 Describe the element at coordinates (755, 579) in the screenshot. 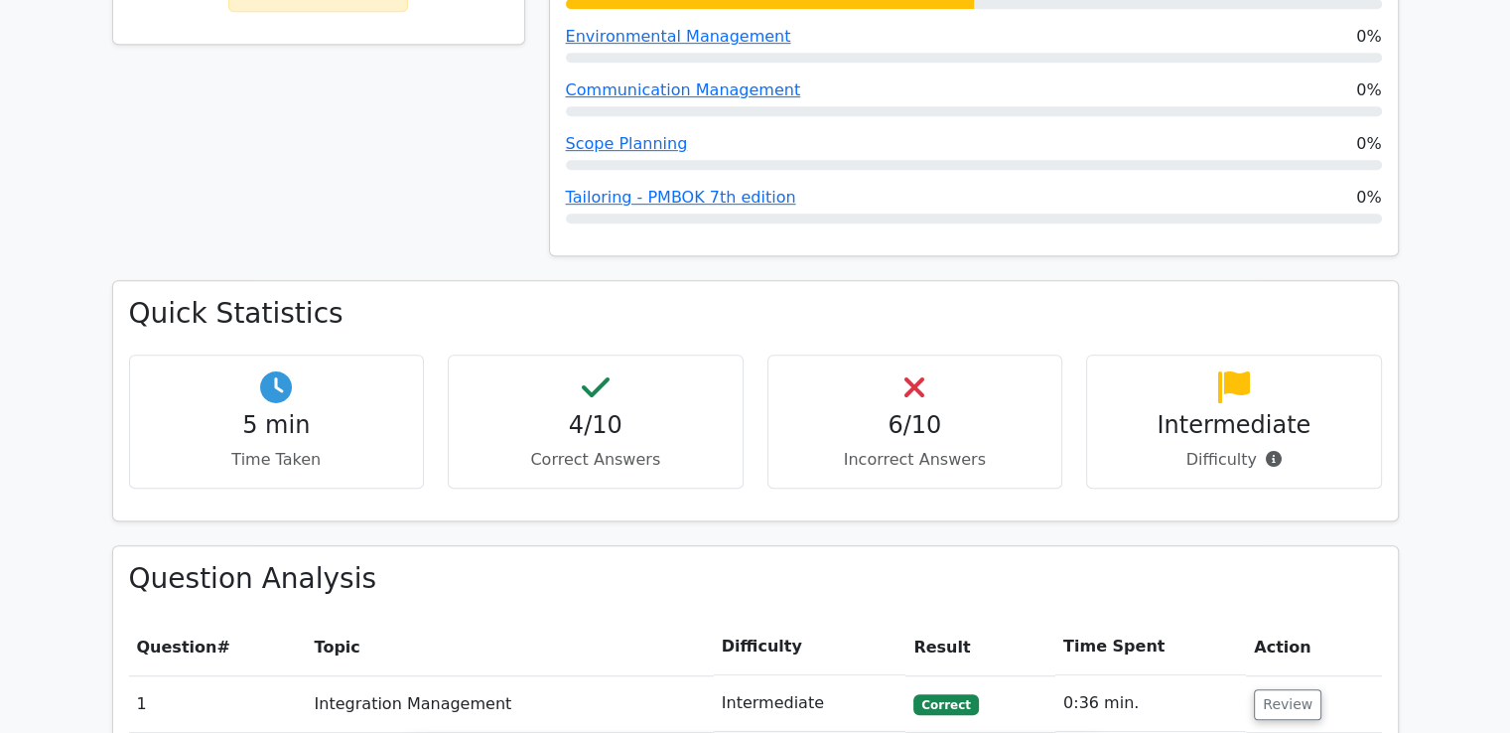

I see `h3: Question Analysis` at that location.